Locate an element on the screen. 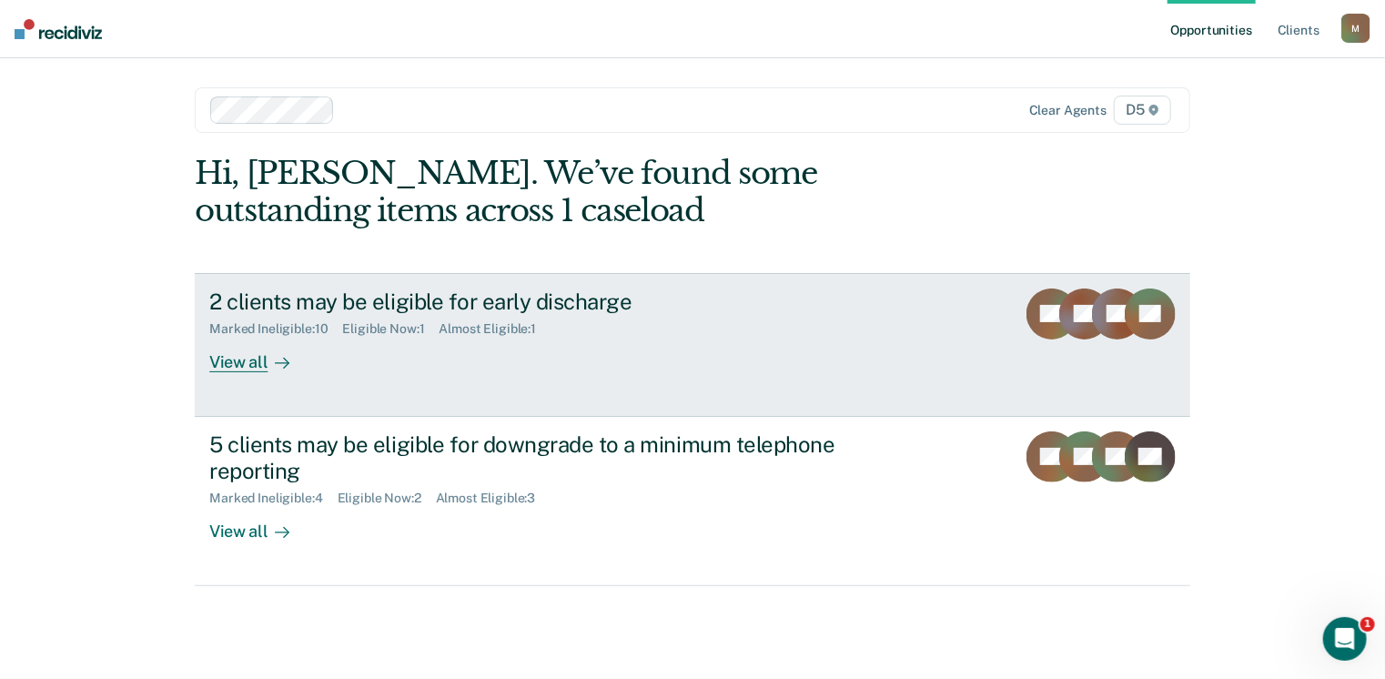 This screenshot has width=1385, height=679. a: 2 clients may be eligible for early dischargeMarked Ineligible:10Eligible Now:1Almost Eligible:1V... is located at coordinates (692, 345).